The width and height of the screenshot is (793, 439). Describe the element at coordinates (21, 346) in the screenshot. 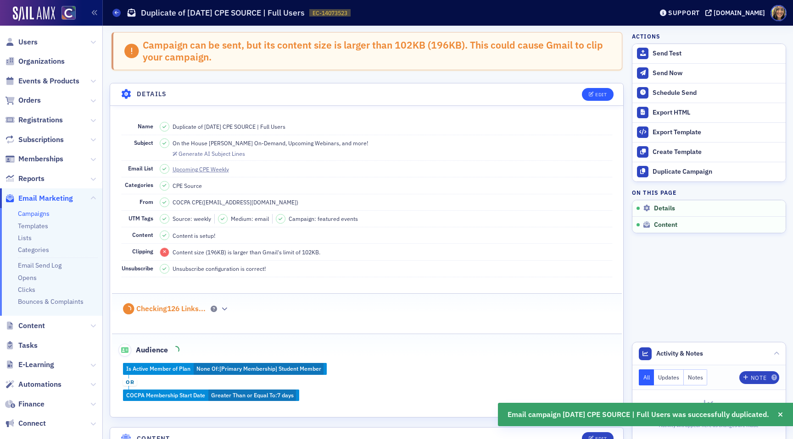

I see `a: Tasks` at that location.